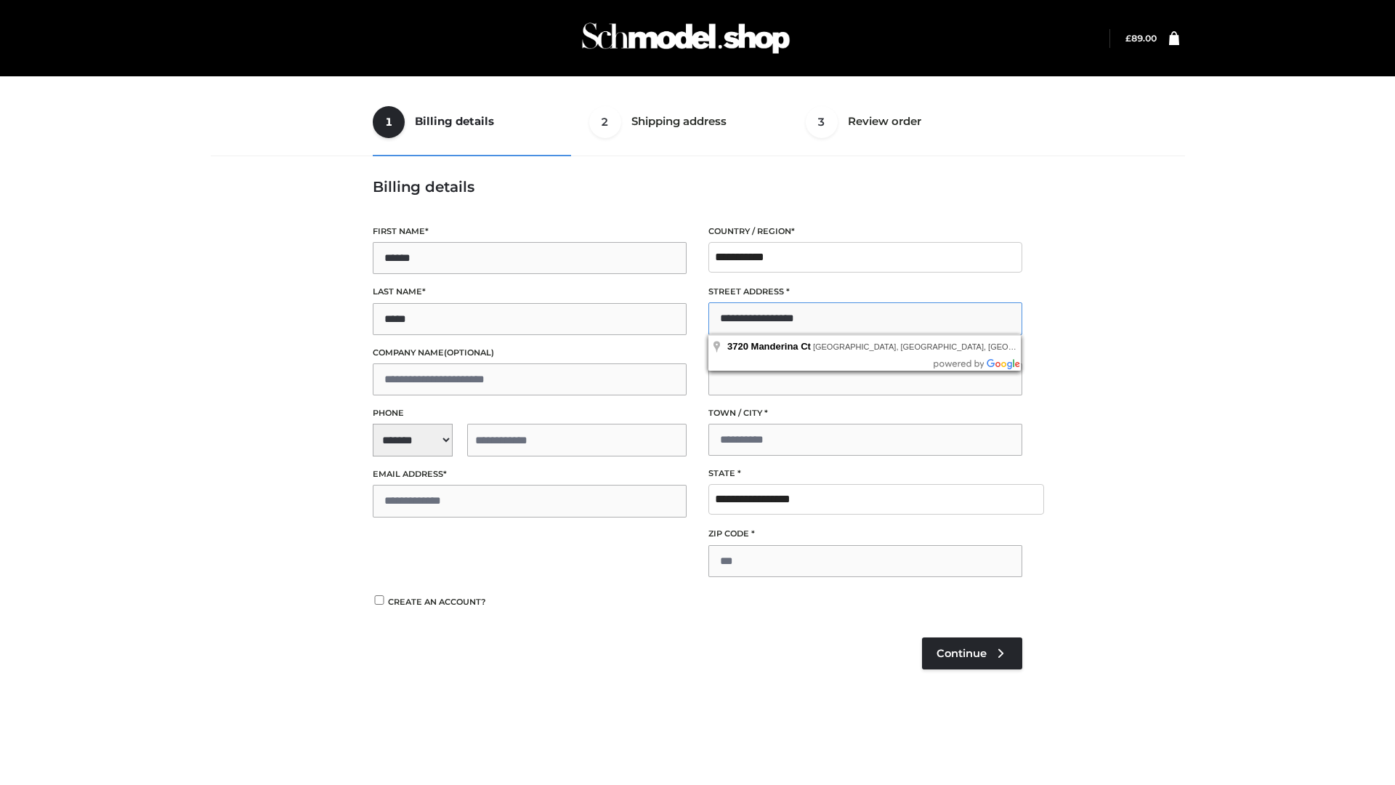 The height and width of the screenshot is (785, 1395). What do you see at coordinates (437, 601) in the screenshot?
I see `span: Create an account?` at bounding box center [437, 601].